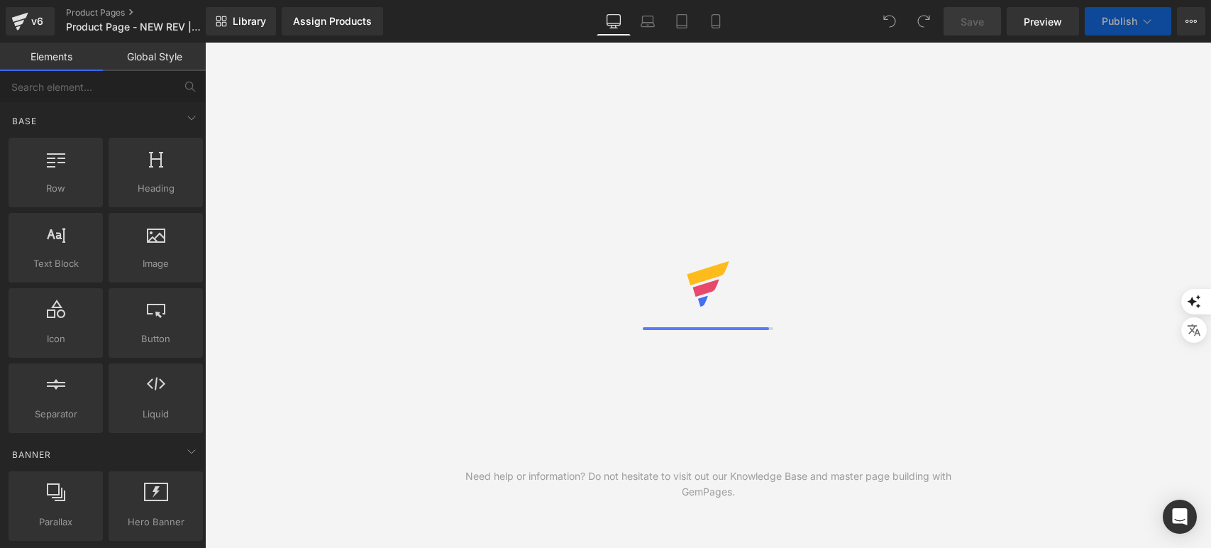 The image size is (1211, 548). What do you see at coordinates (155, 521) in the screenshot?
I see `span: Hero Banner` at bounding box center [155, 521].